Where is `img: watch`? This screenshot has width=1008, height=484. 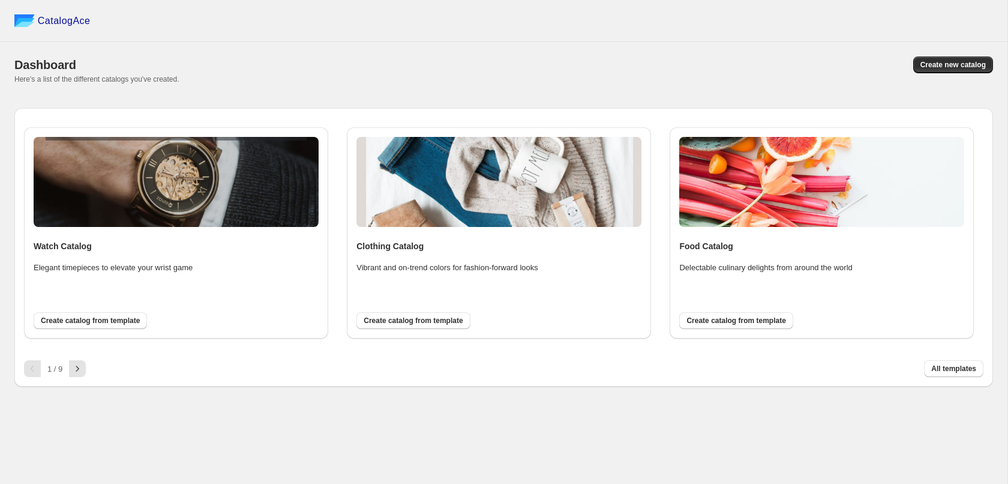
img: watch is located at coordinates (176, 182).